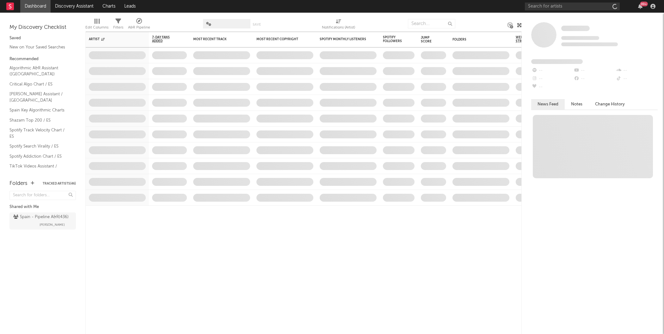 This screenshot has height=334, width=664. What do you see at coordinates (41, 217) in the screenshot?
I see `div: Spain - Pipeline A&R ( 436 )` at bounding box center [41, 217].